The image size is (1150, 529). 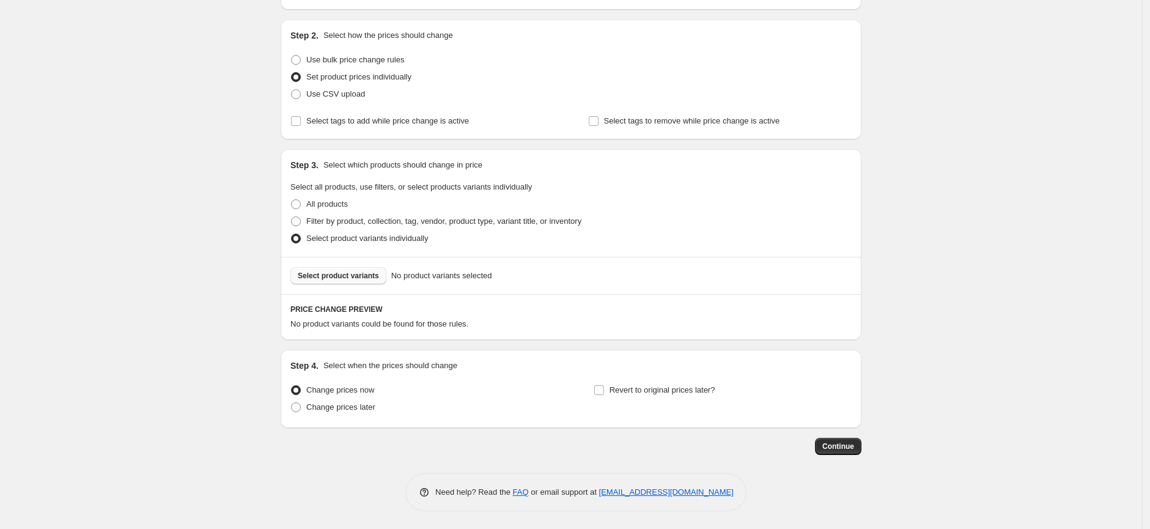 What do you see at coordinates (564, 492) in the screenshot?
I see `span: or email support at` at bounding box center [564, 492].